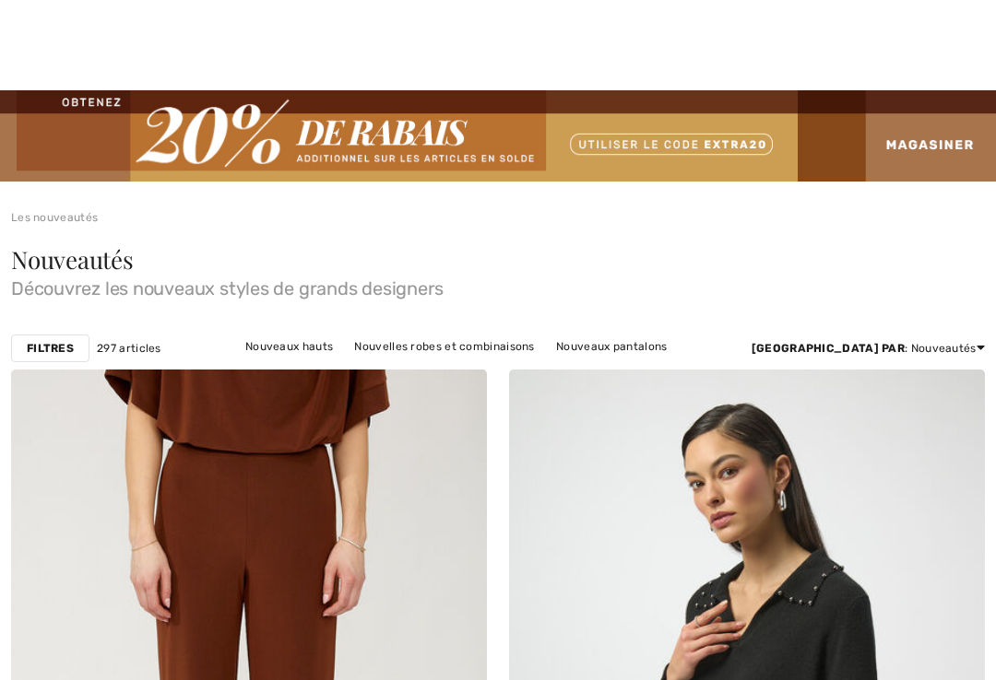 This screenshot has width=996, height=680. I want to click on a: Nouveaux pulls et cardigans, so click(316, 371).